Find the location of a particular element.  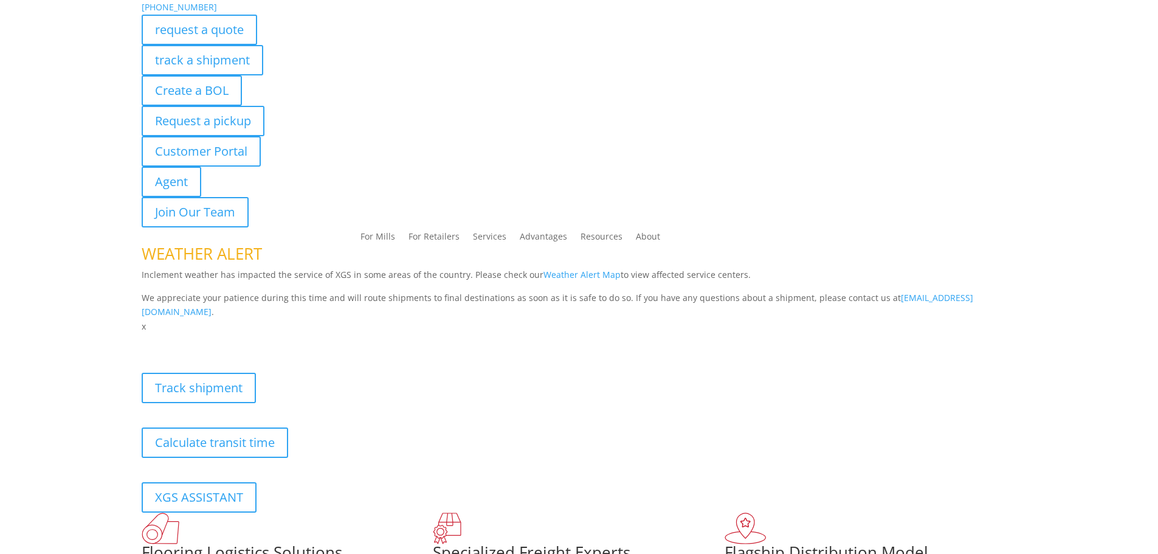

a: Services is located at coordinates (489, 239).